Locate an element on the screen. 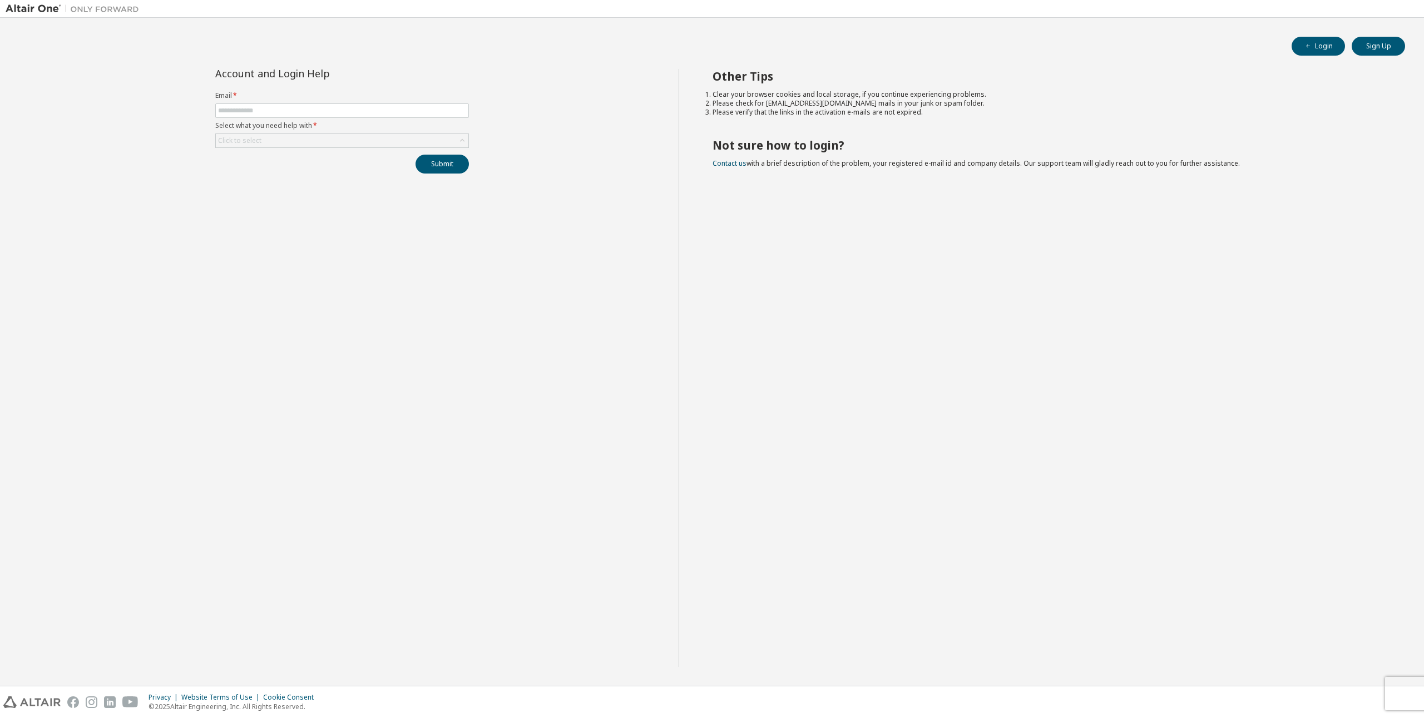  h2: Not sure how to login? is located at coordinates (1049, 145).